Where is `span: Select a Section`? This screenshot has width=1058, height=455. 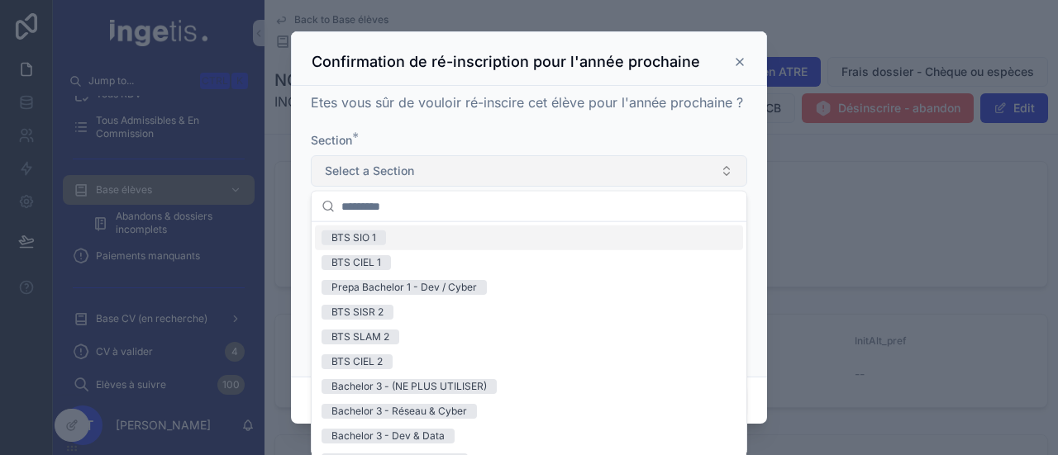
span: Select a Section is located at coordinates (369, 171).